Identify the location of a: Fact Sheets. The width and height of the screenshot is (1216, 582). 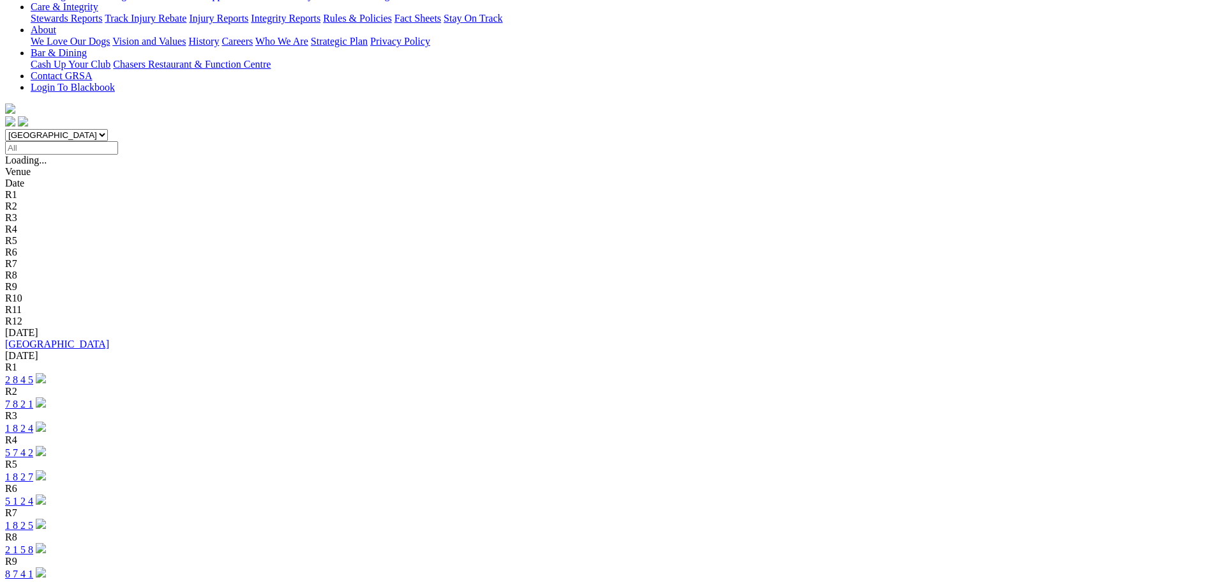
(418, 18).